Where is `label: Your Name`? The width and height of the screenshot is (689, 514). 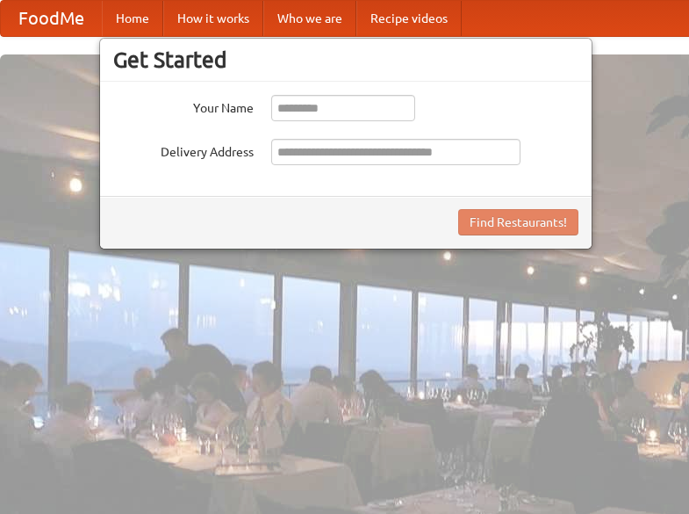 label: Your Name is located at coordinates (184, 105).